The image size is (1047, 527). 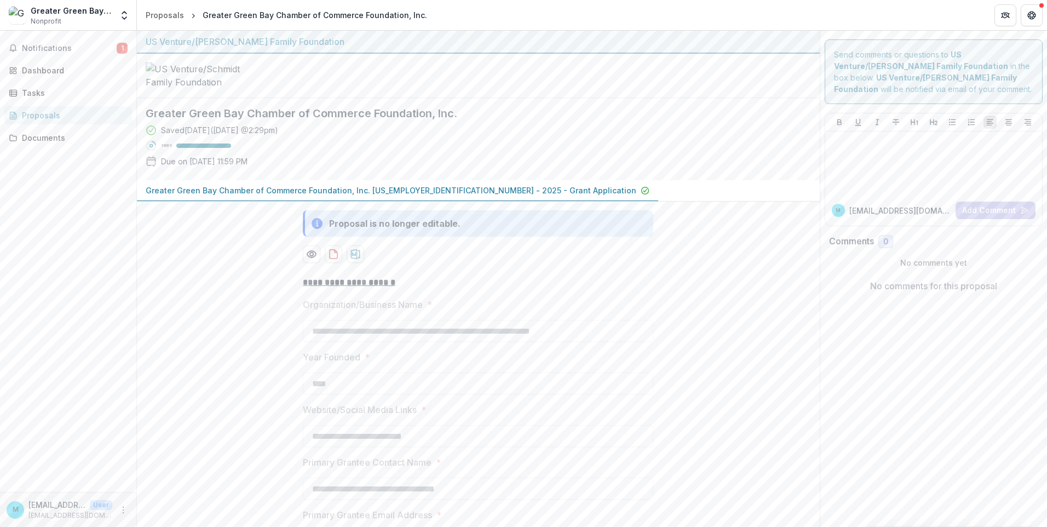 I want to click on span: 1, so click(x=122, y=48).